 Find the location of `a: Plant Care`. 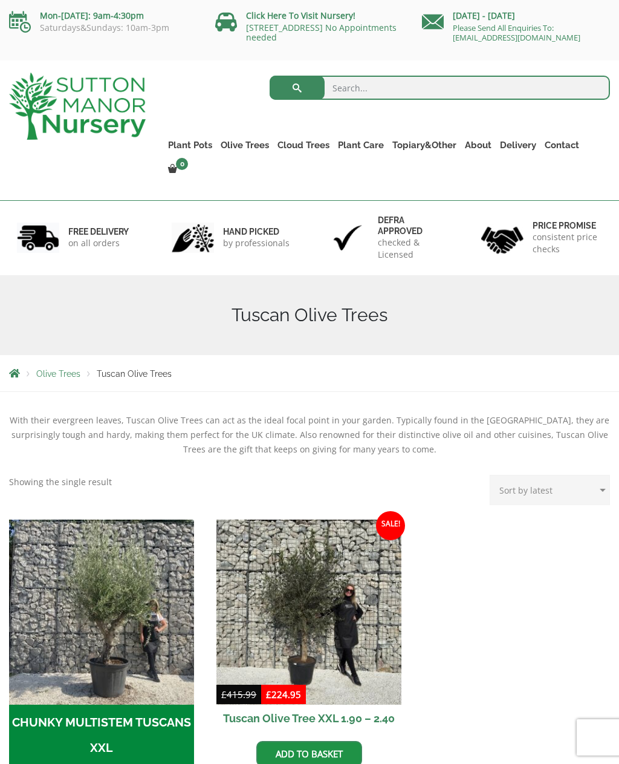

a: Plant Care is located at coordinates (361, 145).